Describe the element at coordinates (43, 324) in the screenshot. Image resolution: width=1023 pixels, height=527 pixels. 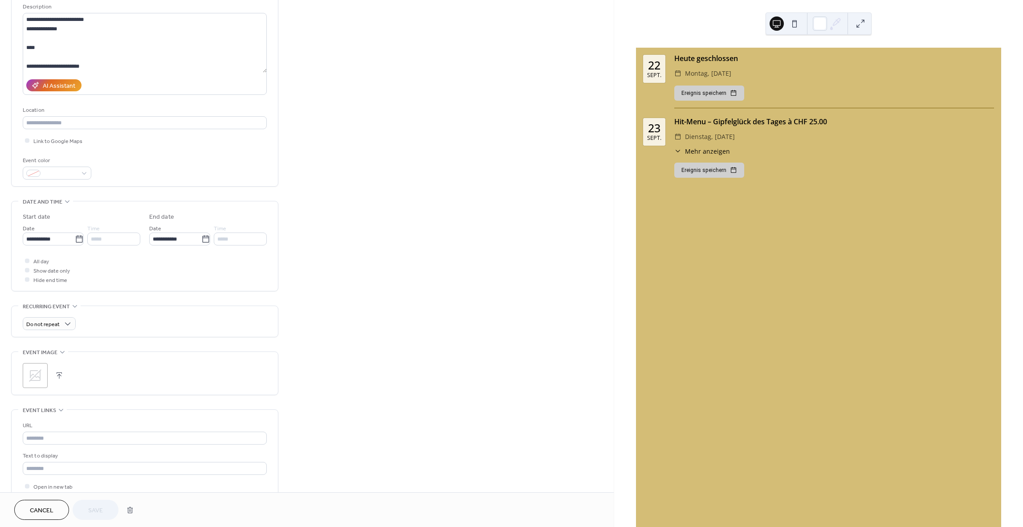
I see `span: Do not repeat` at that location.